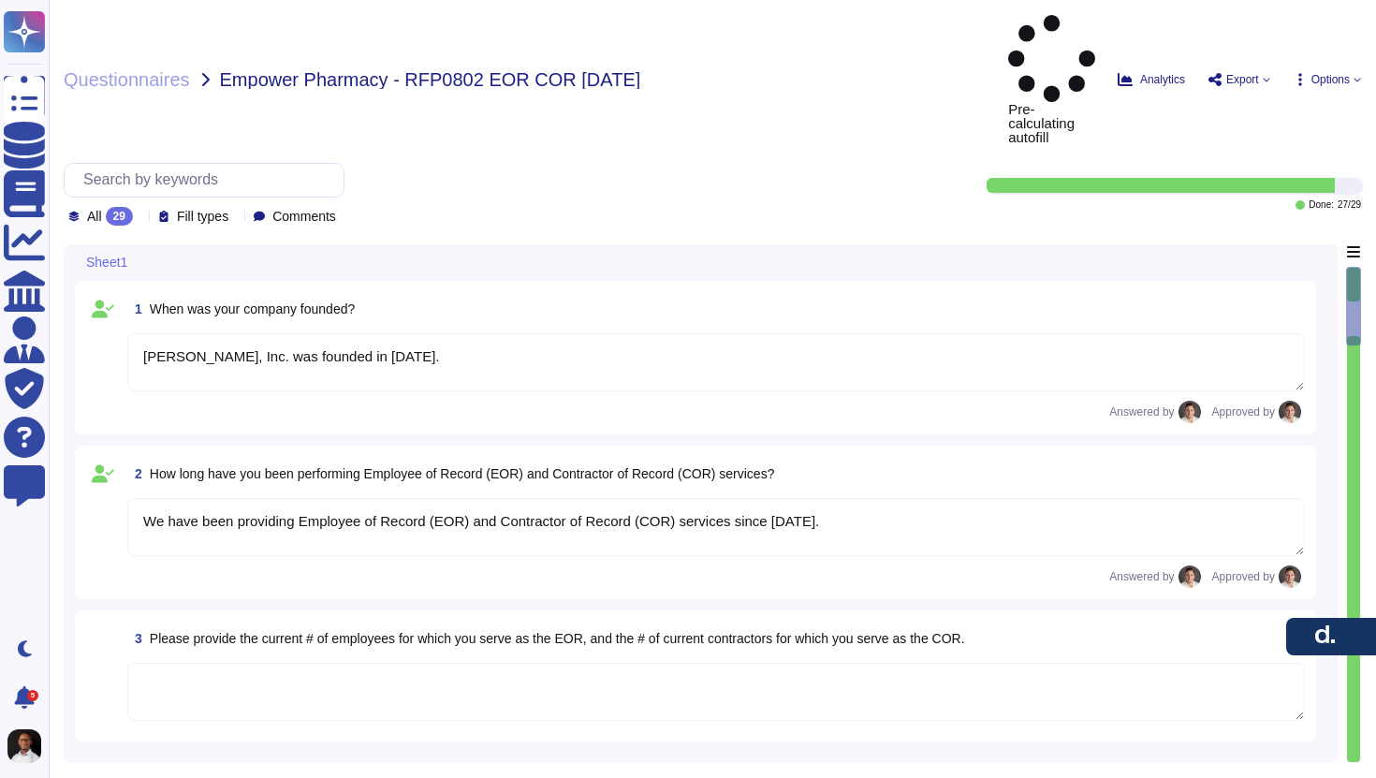  I want to click on span: 2, so click(135, 474).